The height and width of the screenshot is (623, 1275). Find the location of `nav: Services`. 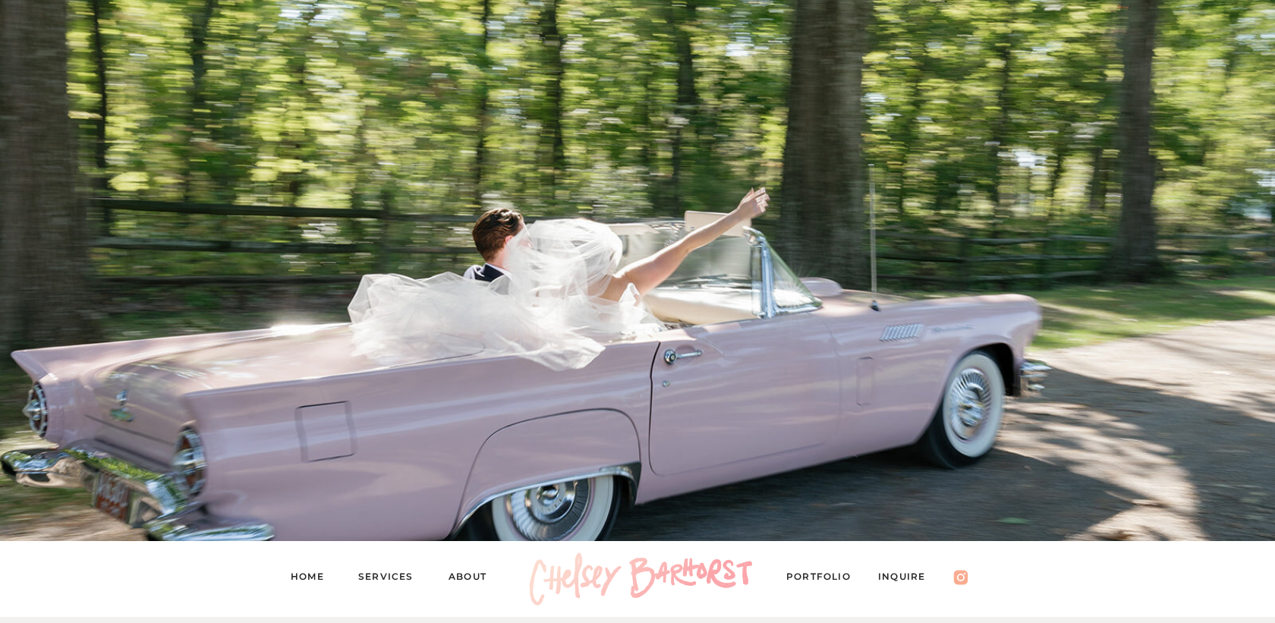

nav: Services is located at coordinates (392, 579).